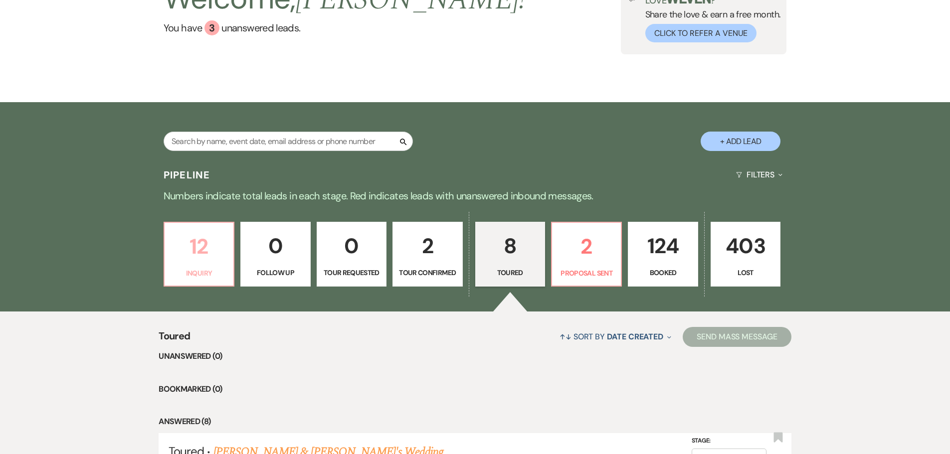 The width and height of the screenshot is (950, 454). Describe the element at coordinates (351, 273) in the screenshot. I see `p: Tour Requested` at that location.